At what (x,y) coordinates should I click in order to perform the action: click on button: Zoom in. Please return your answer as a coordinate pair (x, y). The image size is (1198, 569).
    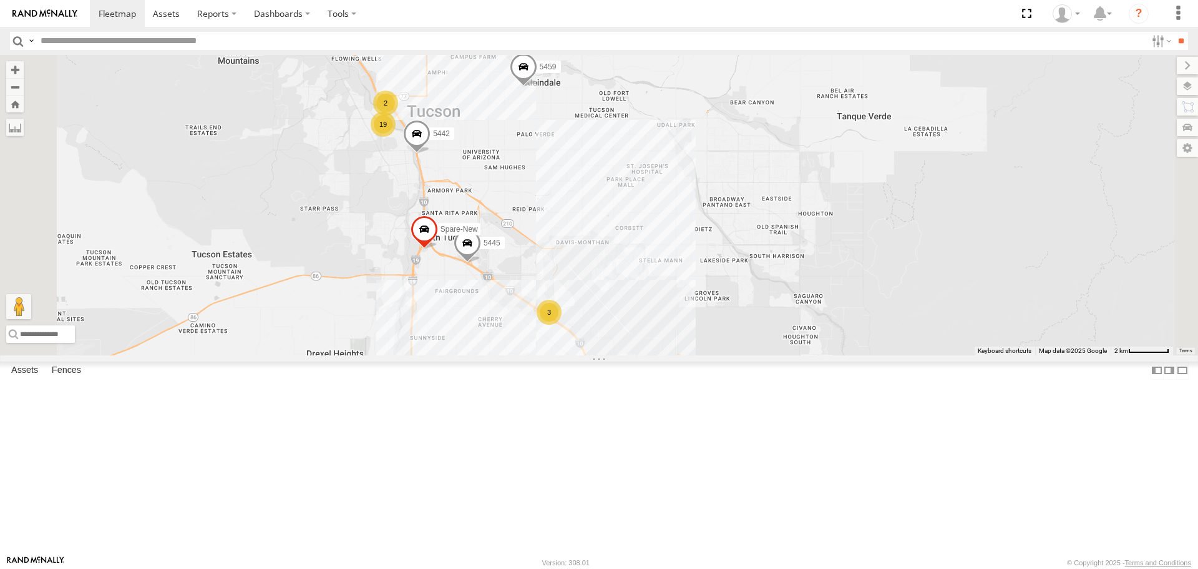
    Looking at the image, I should click on (15, 69).